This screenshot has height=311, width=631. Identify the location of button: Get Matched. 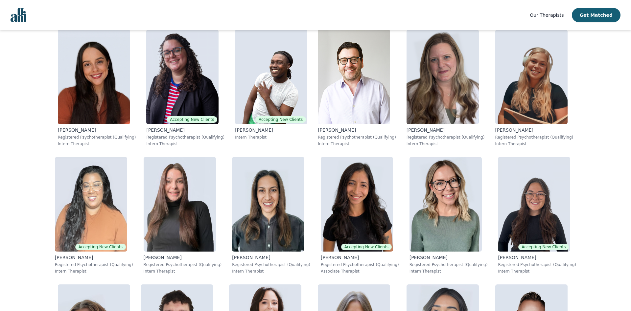
(596, 15).